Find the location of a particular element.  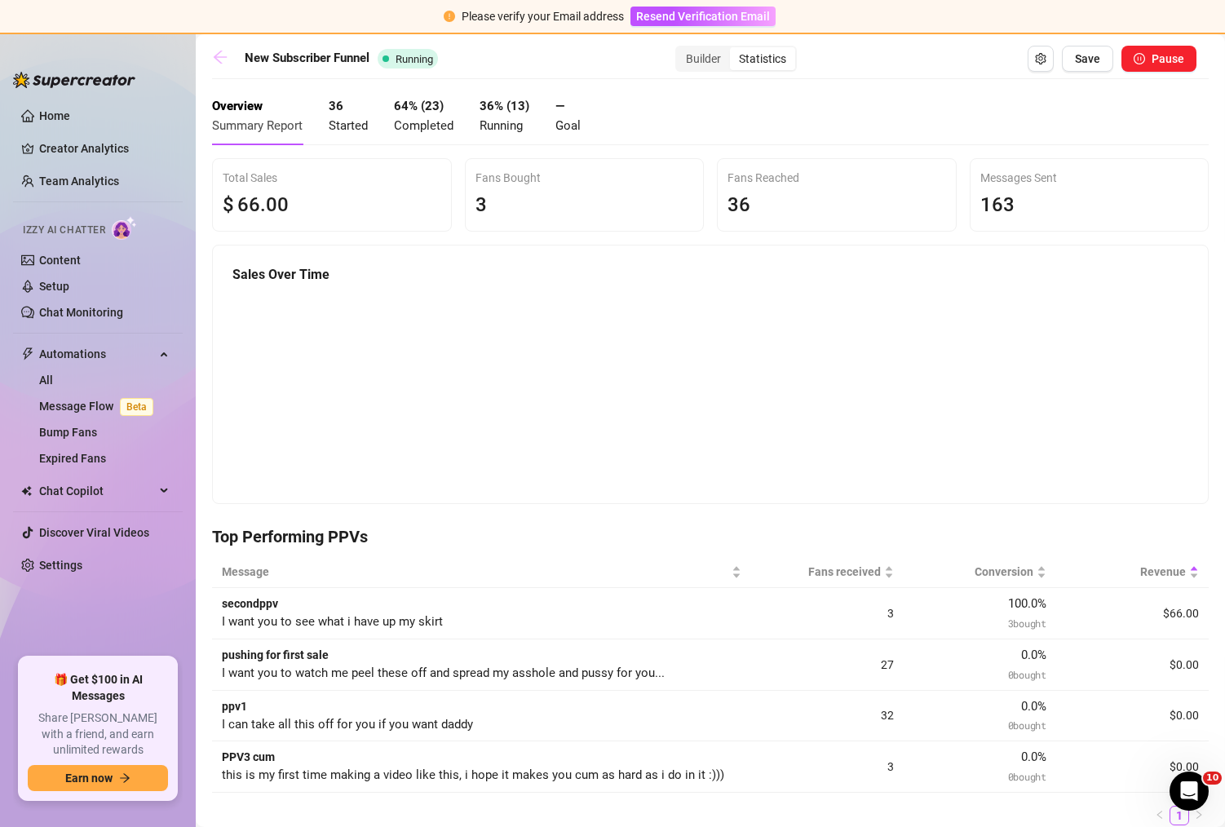

span: Conversion is located at coordinates (973, 572).